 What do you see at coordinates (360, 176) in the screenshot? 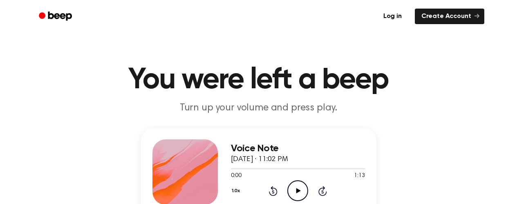
I see `span: 1:13` at bounding box center [360, 176].